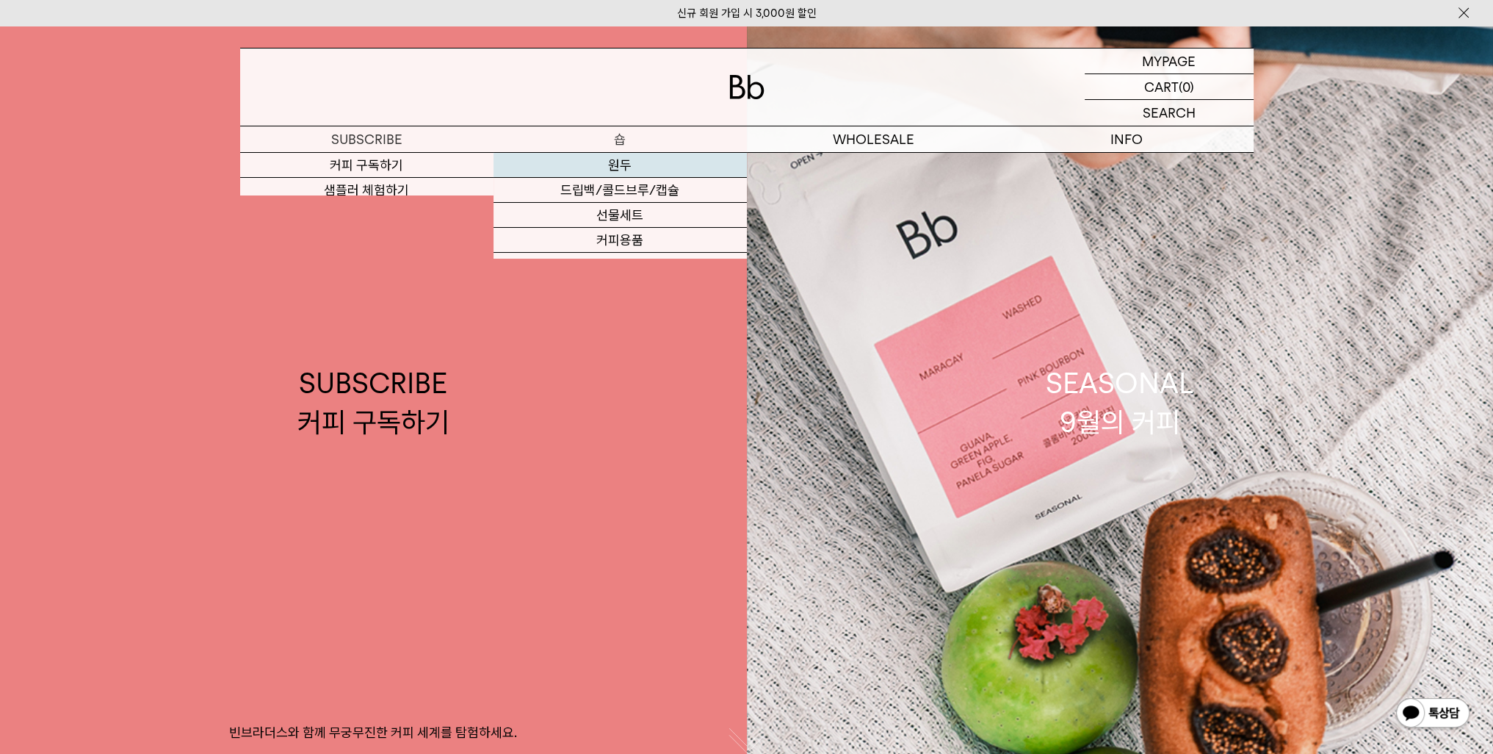 The height and width of the screenshot is (754, 1493). I want to click on div: SUBSCRIBE 커피 구독하기, so click(373, 403).